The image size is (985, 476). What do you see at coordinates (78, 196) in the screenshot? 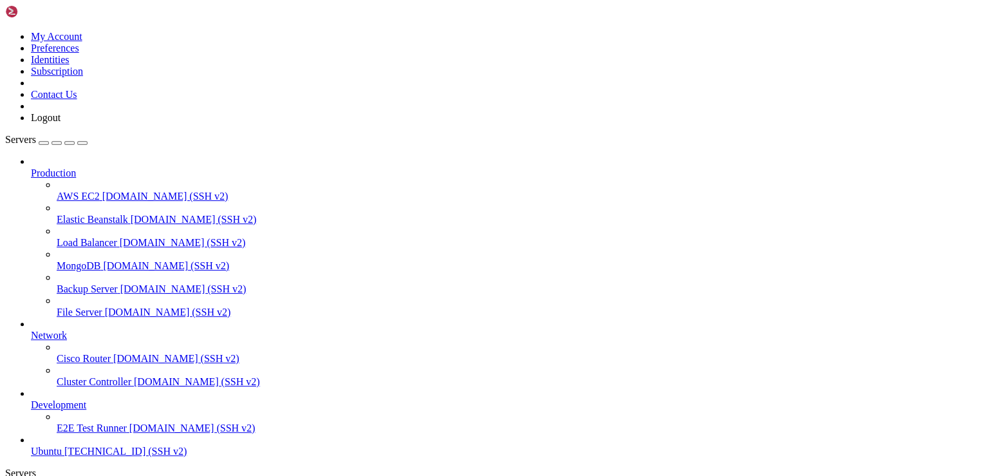
I see `span: AWS EC2` at bounding box center [78, 196].